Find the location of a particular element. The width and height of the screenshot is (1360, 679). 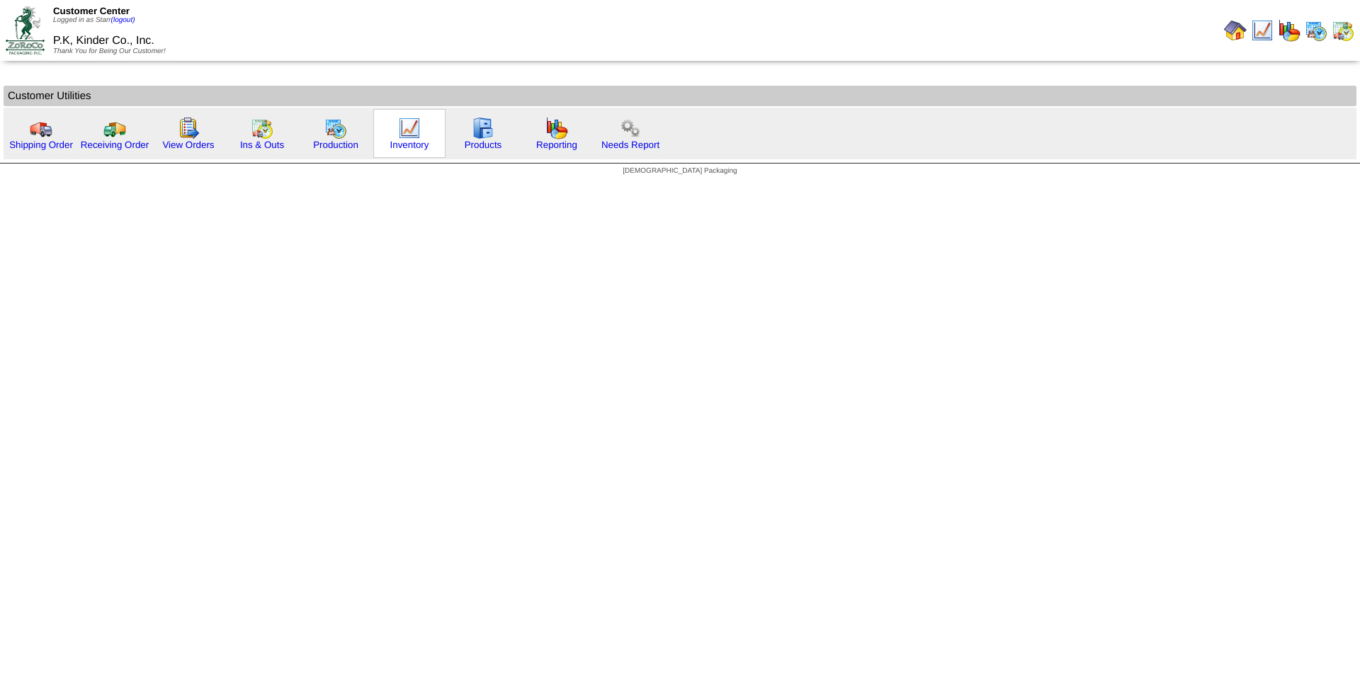

td: Customer Utilities is located at coordinates (680, 96).